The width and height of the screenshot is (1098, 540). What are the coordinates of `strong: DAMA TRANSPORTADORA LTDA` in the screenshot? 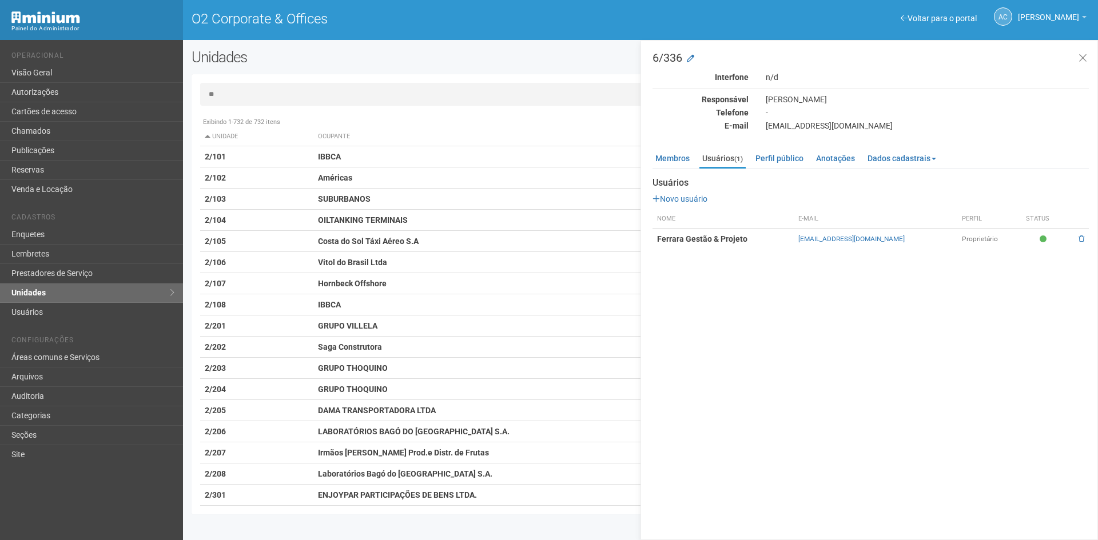 It's located at (377, 411).